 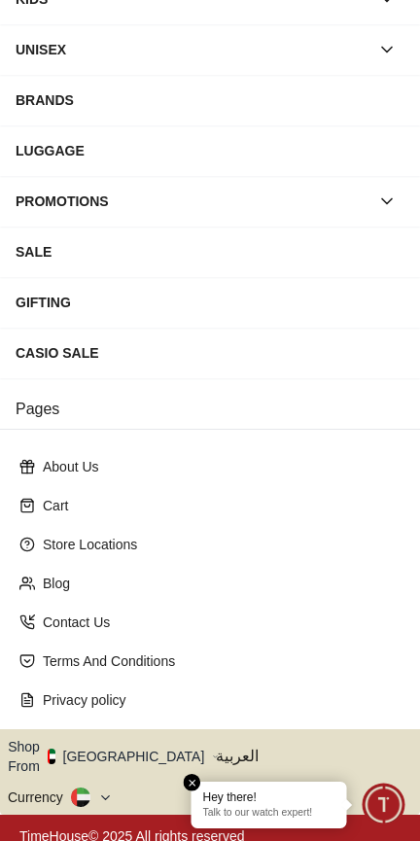 I want to click on p: Privacy policy, so click(x=218, y=700).